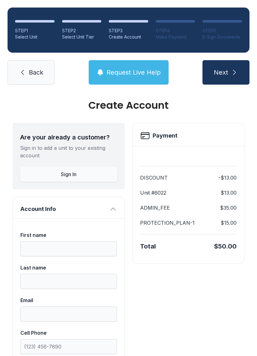 The image size is (257, 356). What do you see at coordinates (229, 223) in the screenshot?
I see `dd: $15.00` at bounding box center [229, 223].